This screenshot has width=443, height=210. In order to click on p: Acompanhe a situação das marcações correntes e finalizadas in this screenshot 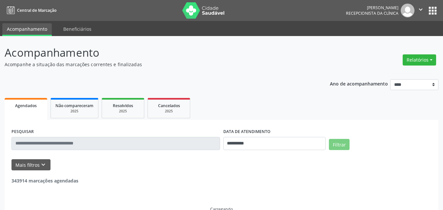, I will do `click(156, 64)`.